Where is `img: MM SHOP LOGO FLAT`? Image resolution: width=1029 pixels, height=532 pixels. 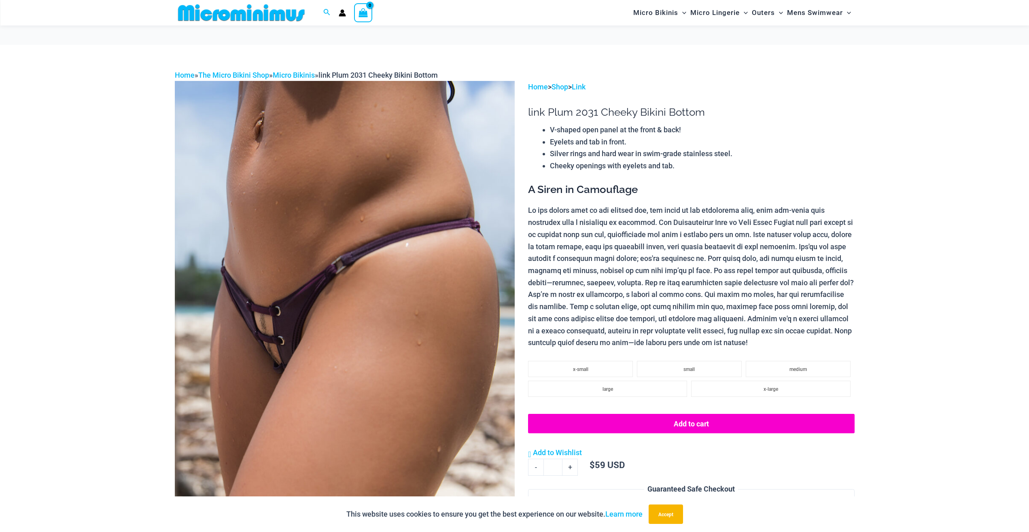
img: MM SHOP LOGO FLAT is located at coordinates (241, 13).